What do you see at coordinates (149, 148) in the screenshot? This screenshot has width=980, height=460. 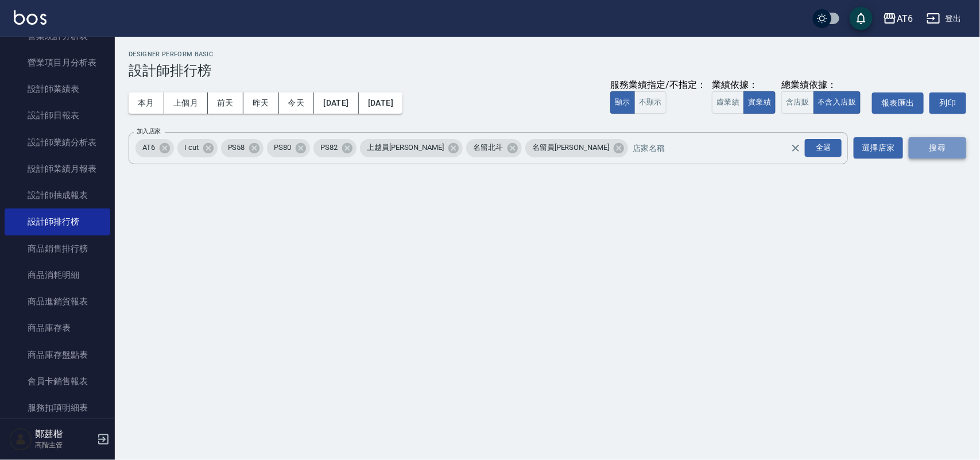 I see `span: AT6` at bounding box center [149, 148].